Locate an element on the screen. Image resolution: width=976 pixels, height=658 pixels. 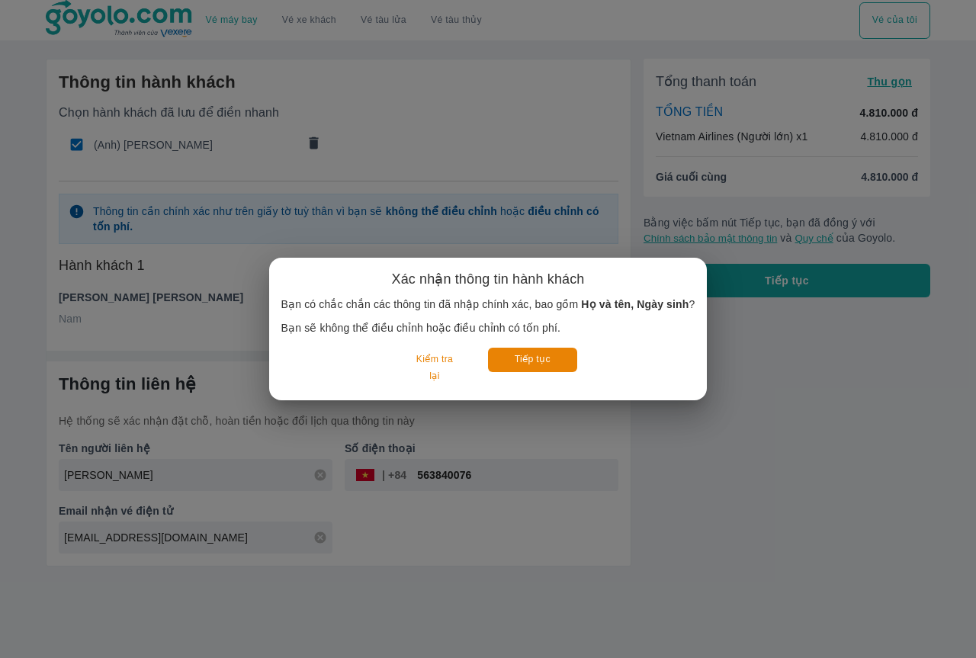
button: Tiếp tục is located at coordinates (532, 359).